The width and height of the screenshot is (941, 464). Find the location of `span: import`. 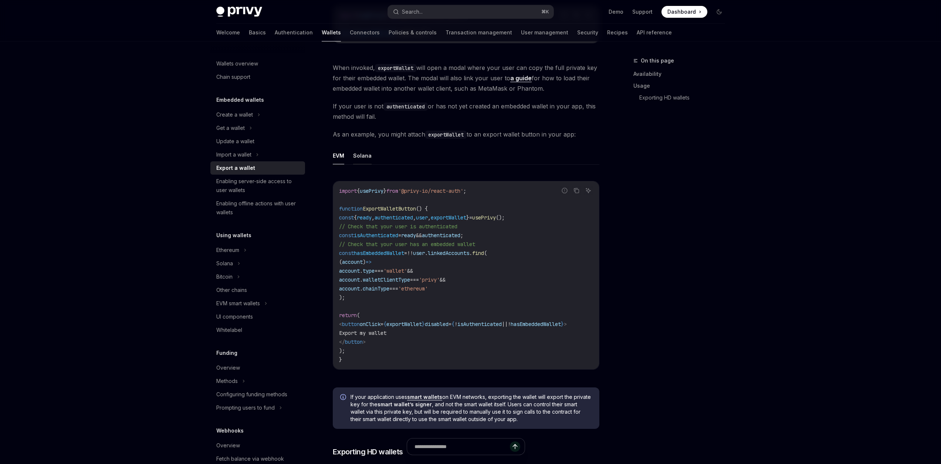

span: import is located at coordinates (348, 191).